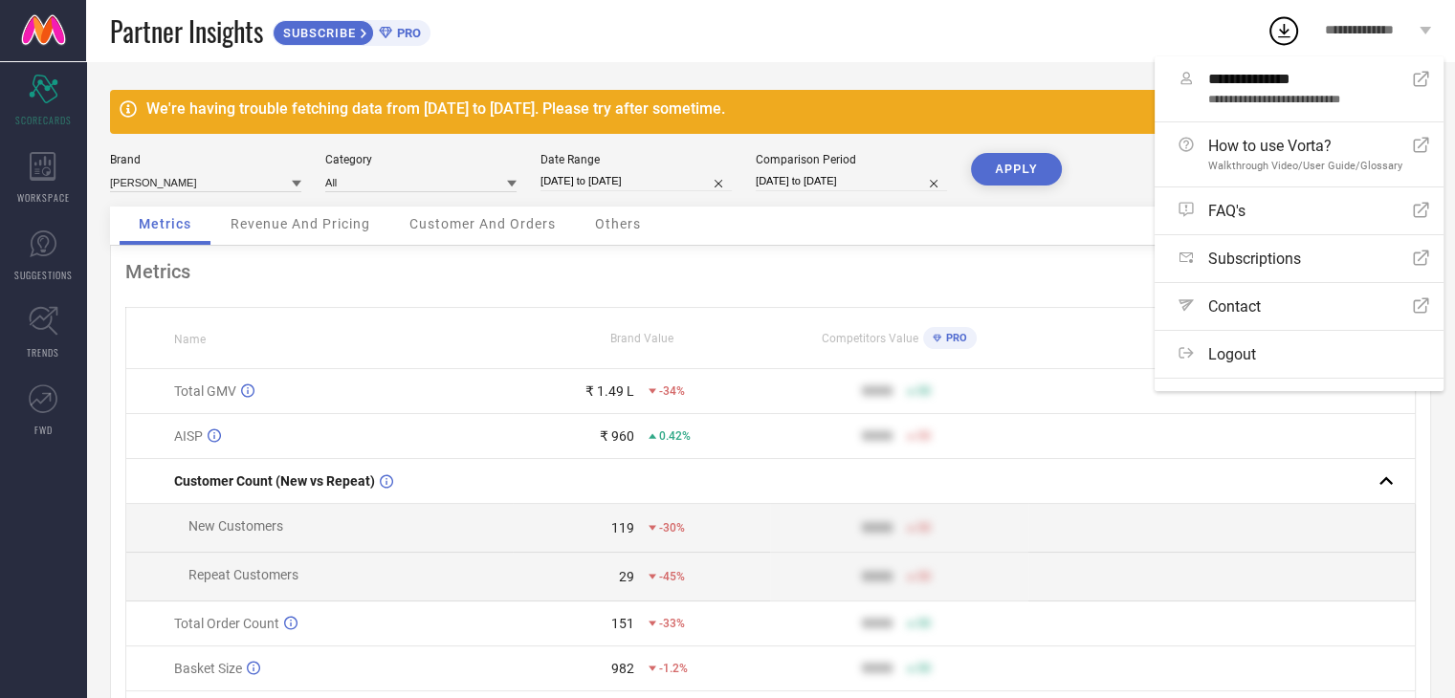 The width and height of the screenshot is (1455, 698). I want to click on div: Comparison Period, so click(852, 160).